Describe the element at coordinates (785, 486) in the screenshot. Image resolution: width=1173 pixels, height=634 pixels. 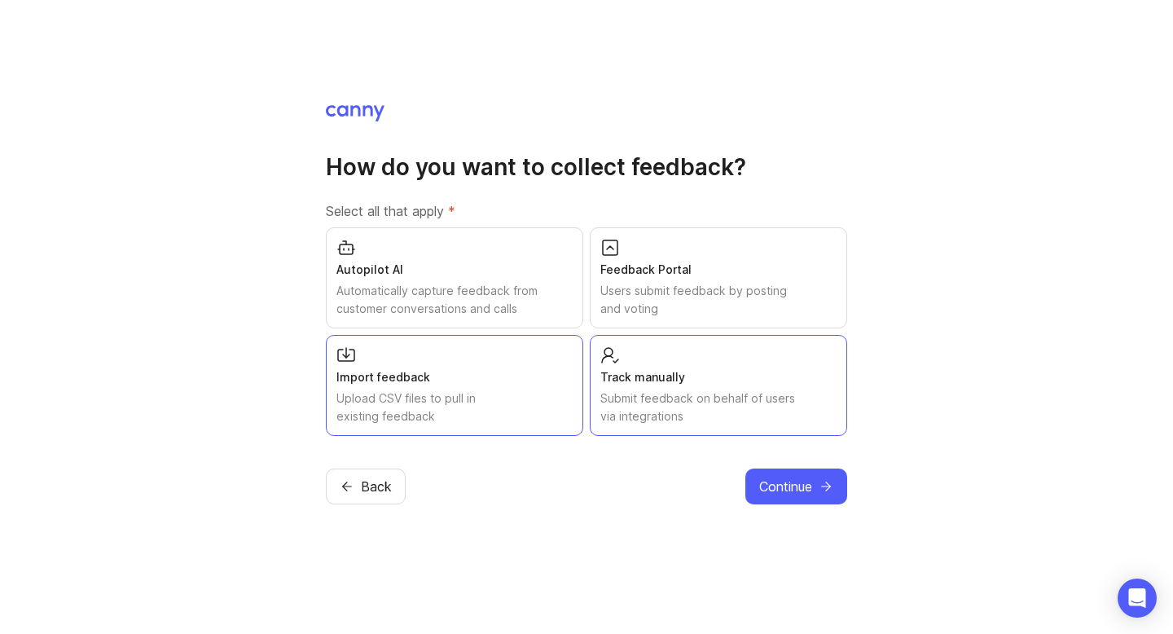
I see `span: Continue` at that location.